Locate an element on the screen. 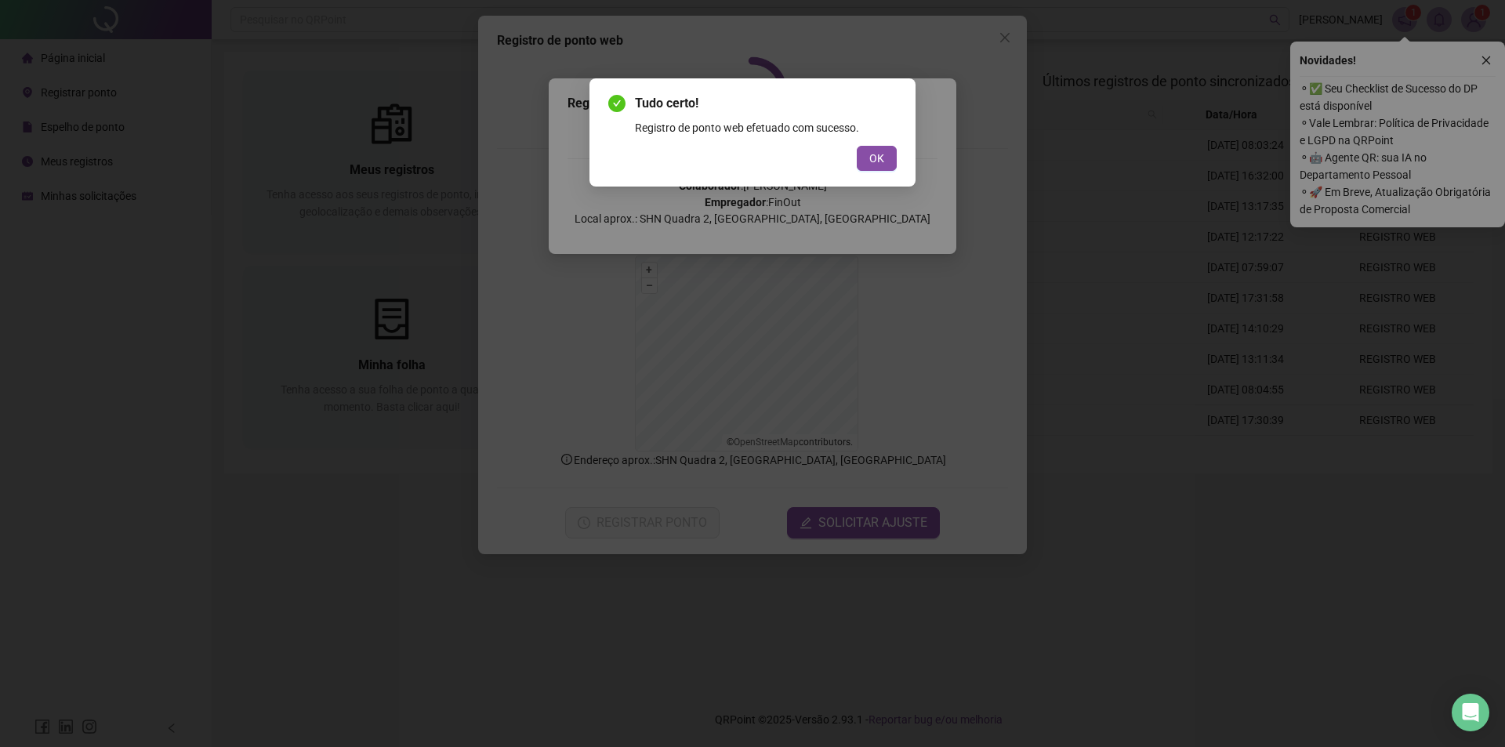  span: Tudo certo! is located at coordinates (766, 103).